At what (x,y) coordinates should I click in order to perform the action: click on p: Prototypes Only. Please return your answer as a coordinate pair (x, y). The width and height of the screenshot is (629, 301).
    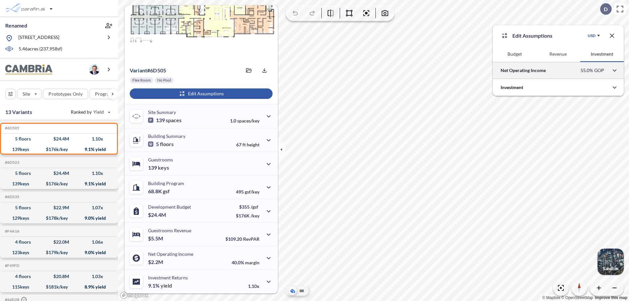
    Looking at the image, I should click on (66, 94).